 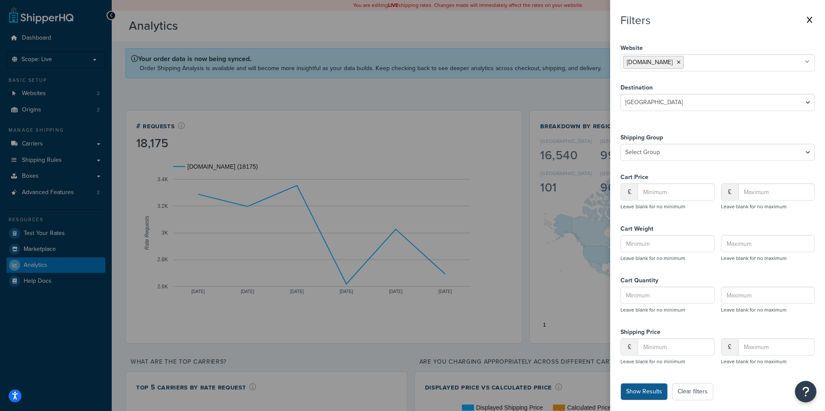 I want to click on div: 96, so click(x=626, y=187).